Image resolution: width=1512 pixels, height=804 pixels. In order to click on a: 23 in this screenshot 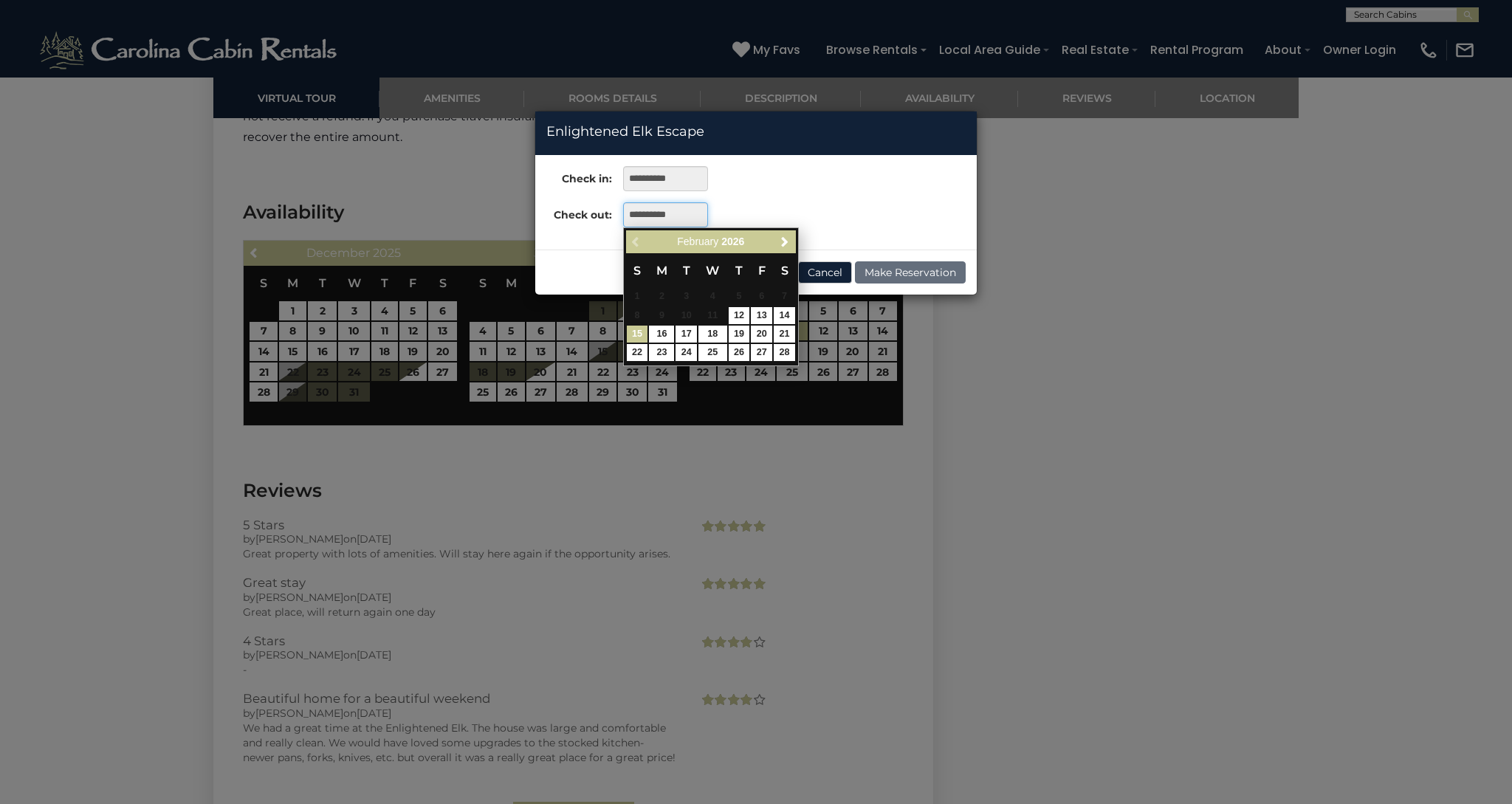, I will do `click(662, 352)`.